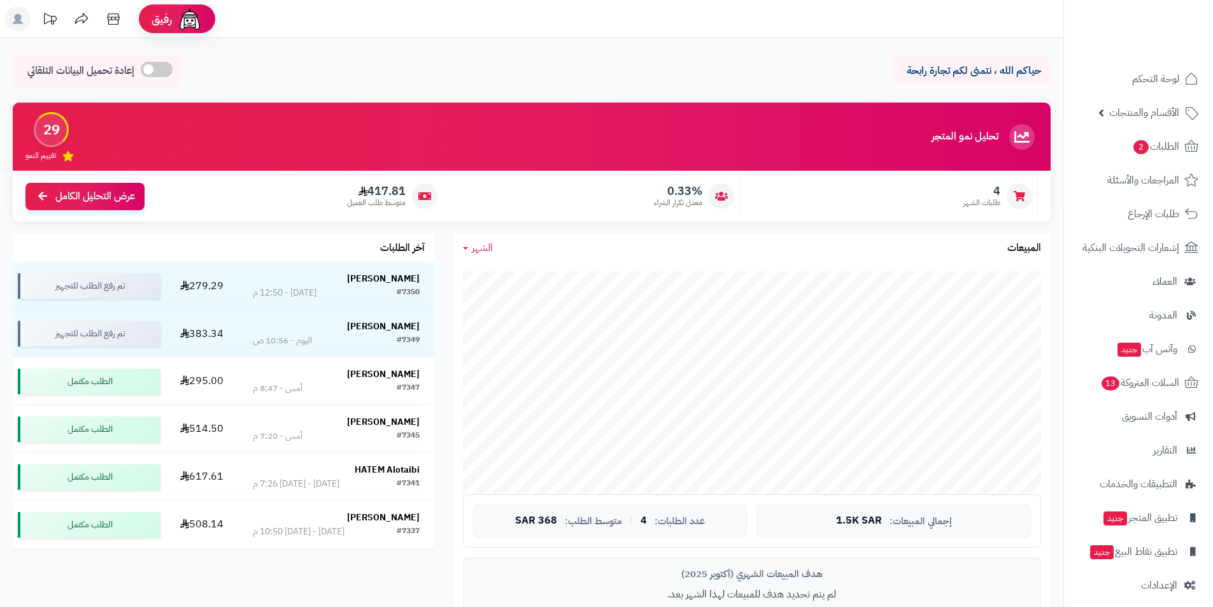 The height and width of the screenshot is (607, 1213). I want to click on td: 383.34, so click(202, 334).